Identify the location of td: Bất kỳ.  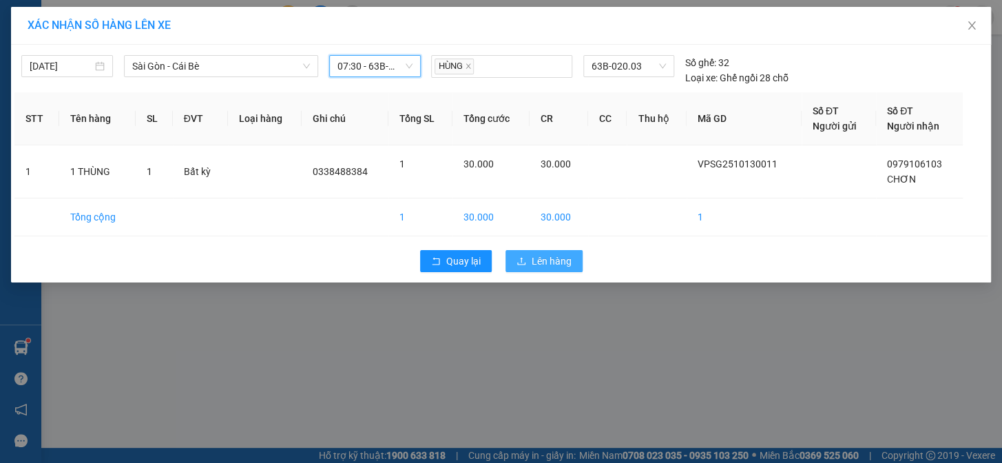
(200, 172).